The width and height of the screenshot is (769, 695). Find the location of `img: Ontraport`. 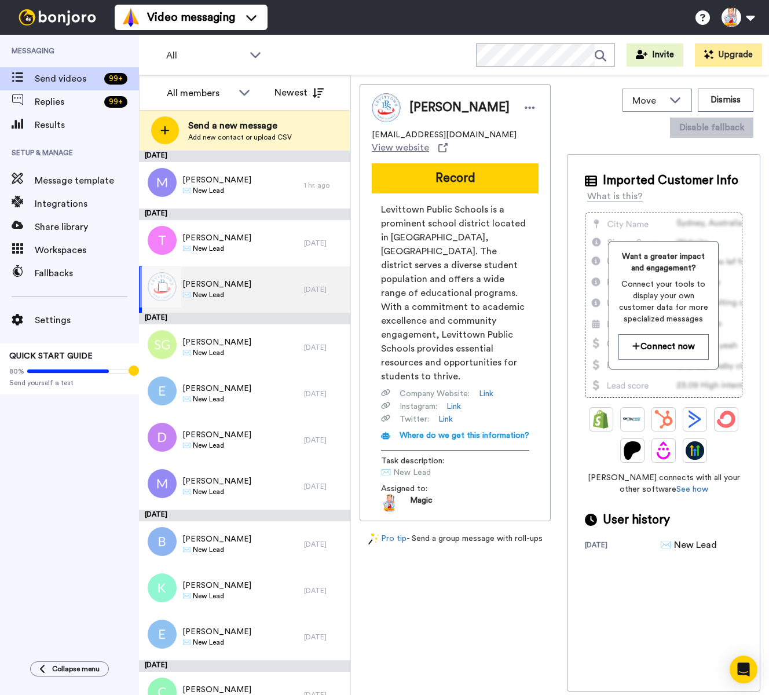

img: Ontraport is located at coordinates (633, 419).